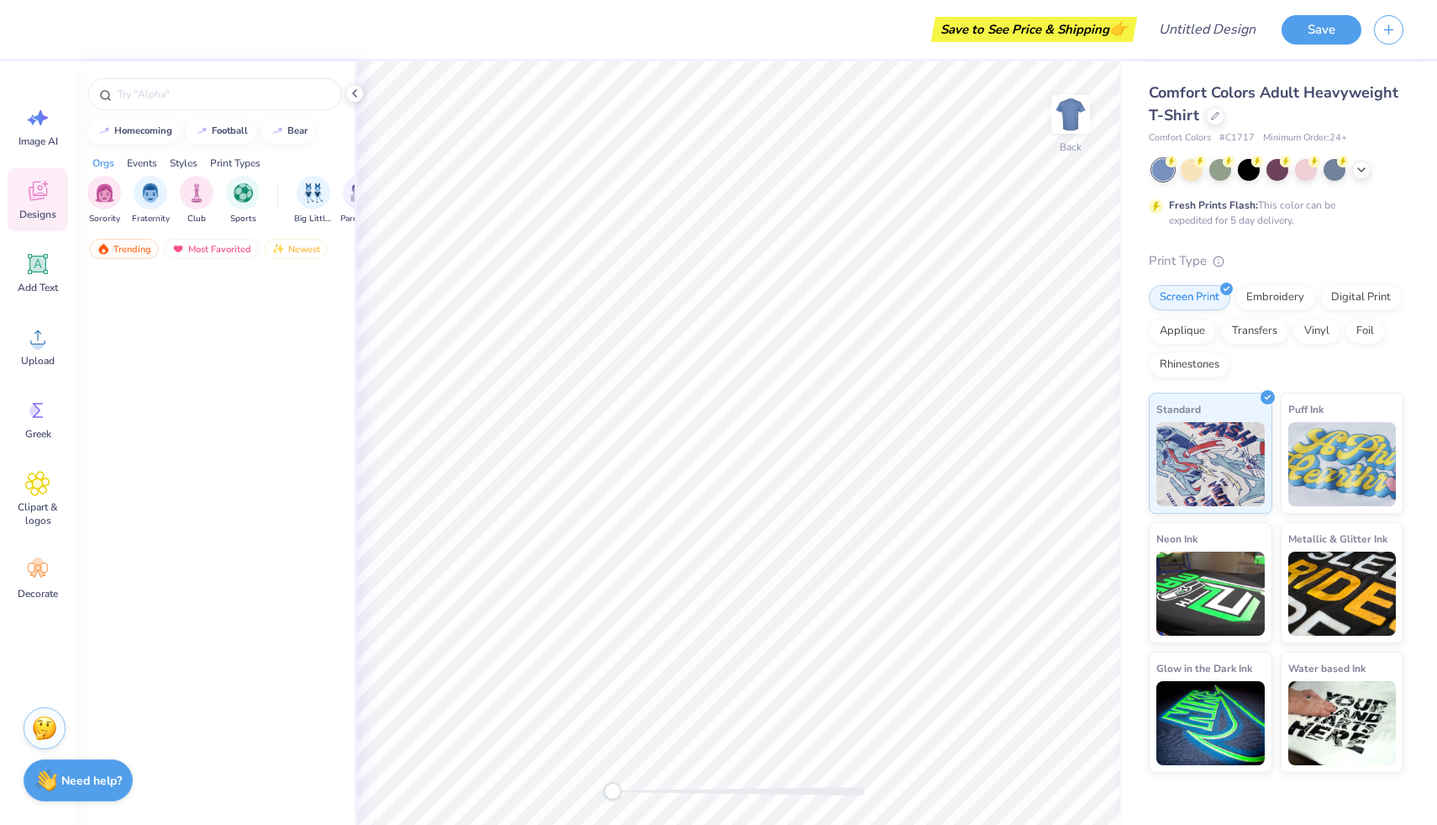 The height and width of the screenshot is (825, 1437). Describe the element at coordinates (1306, 409) in the screenshot. I see `span: Puff Ink` at that location.